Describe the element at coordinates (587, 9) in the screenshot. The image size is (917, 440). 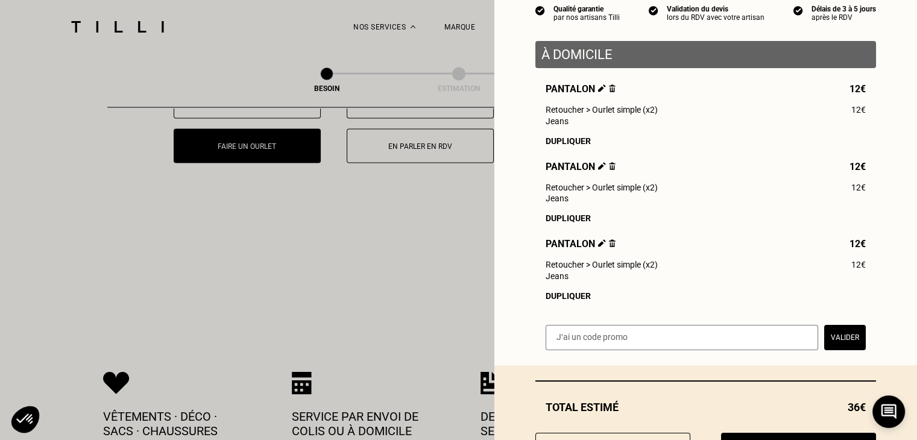
I see `div: Qualité garantie` at that location.